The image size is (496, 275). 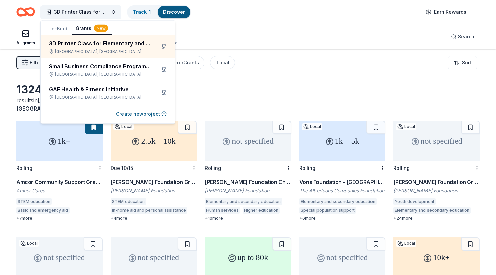 I want to click on div: results, so click(x=59, y=105).